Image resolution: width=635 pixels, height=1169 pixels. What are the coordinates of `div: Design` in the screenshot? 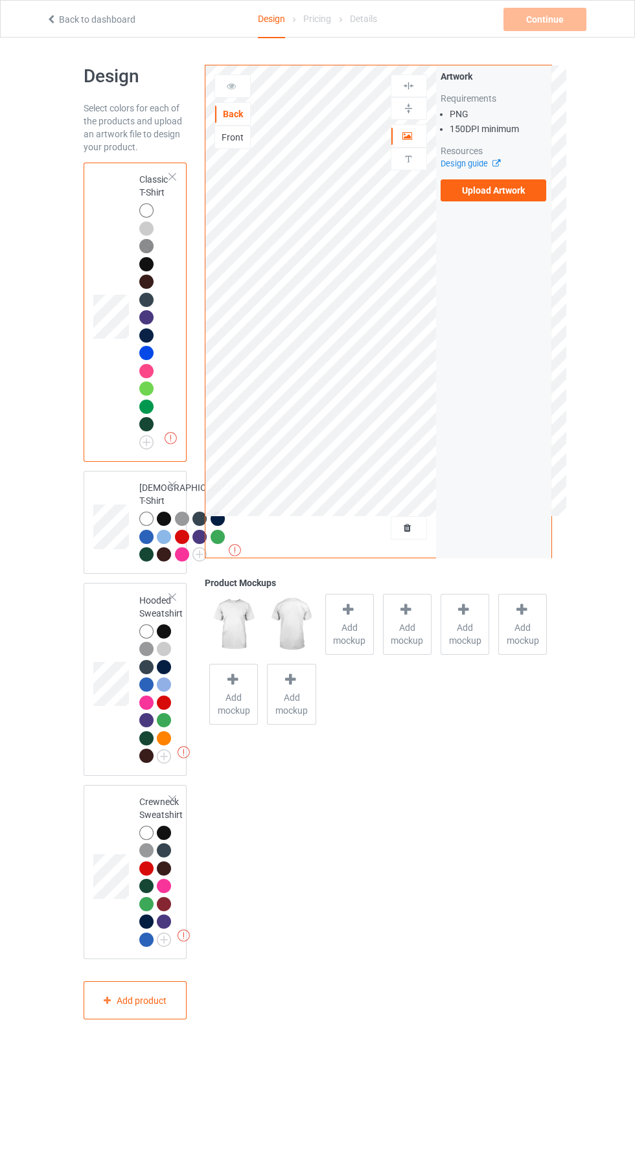 It's located at (271, 19).